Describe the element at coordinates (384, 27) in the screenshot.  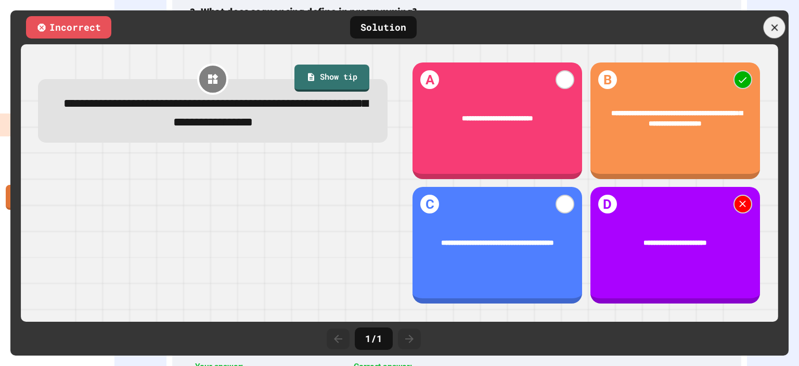
I see `div: Solution` at that location.